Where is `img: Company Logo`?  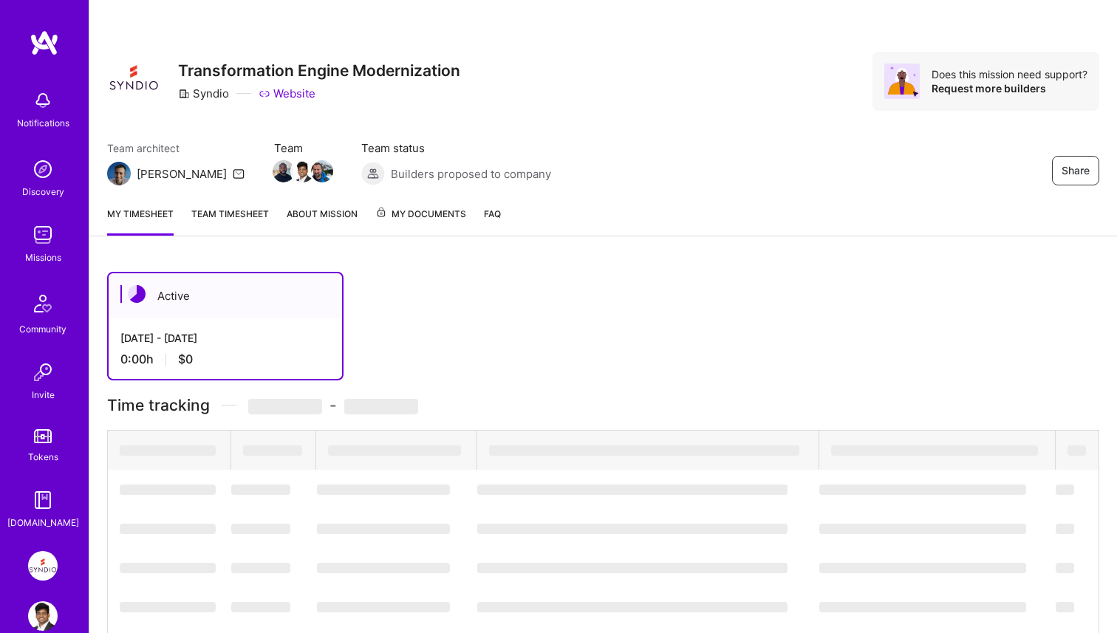 img: Company Logo is located at coordinates (134, 78).